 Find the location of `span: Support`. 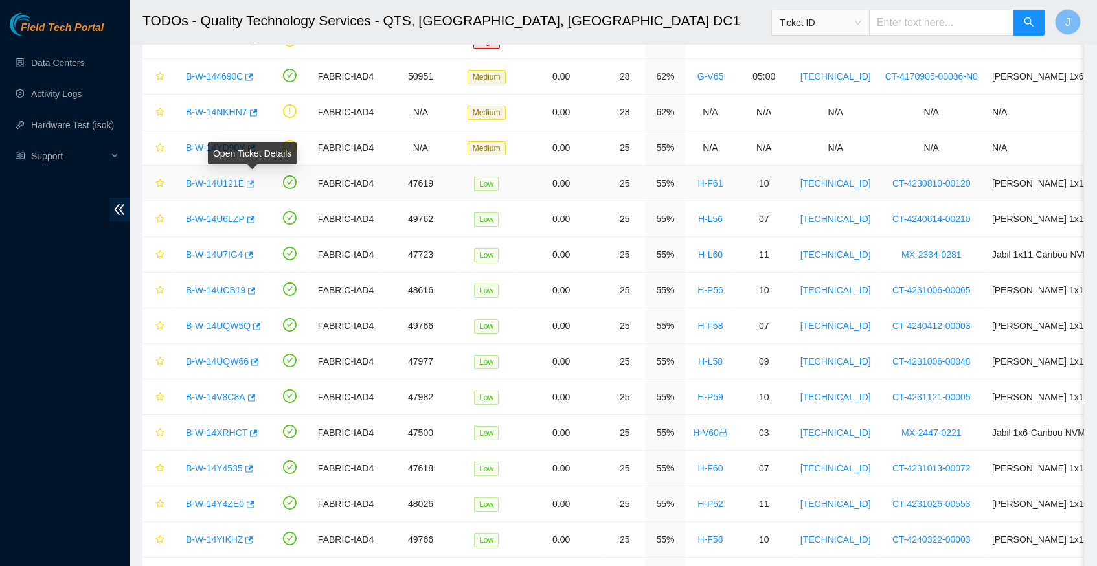

span: Support is located at coordinates (69, 156).